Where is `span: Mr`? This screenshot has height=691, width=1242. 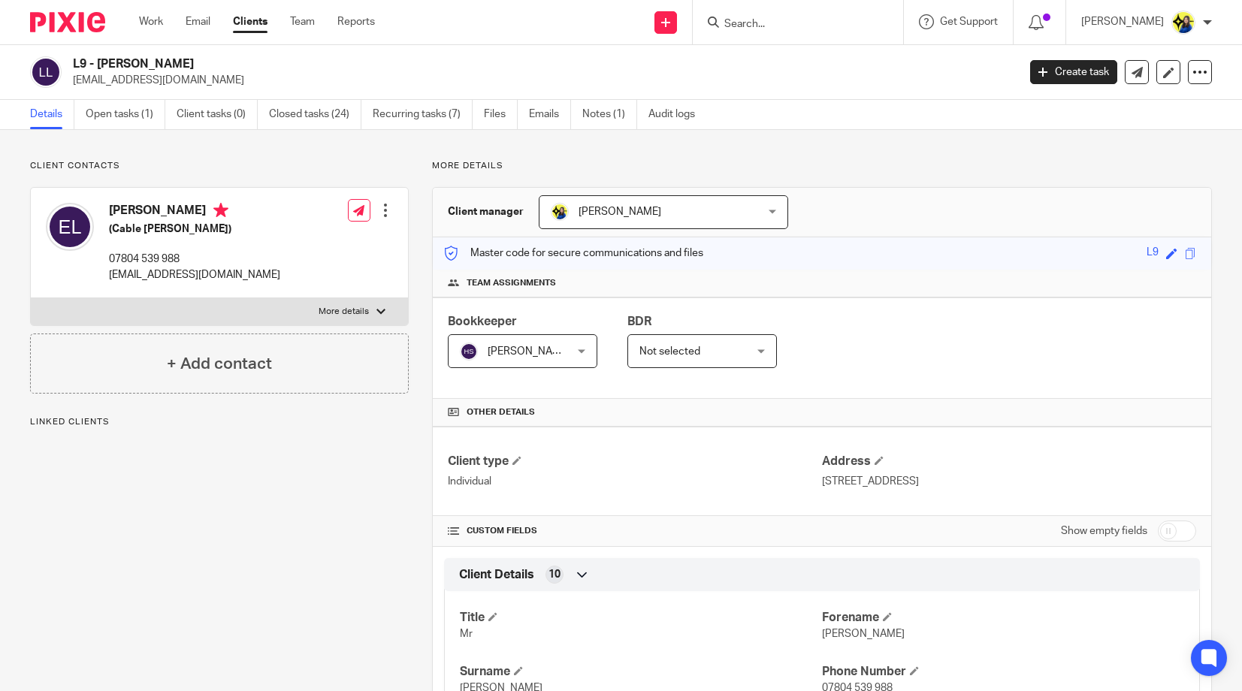 span: Mr is located at coordinates (466, 634).